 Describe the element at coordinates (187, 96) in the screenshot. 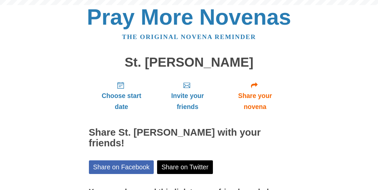

I see `a: Invite your friends` at that location.